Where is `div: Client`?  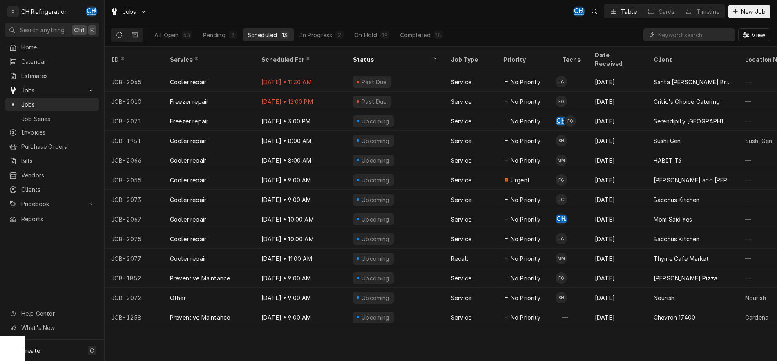
div: Client is located at coordinates (692, 59).